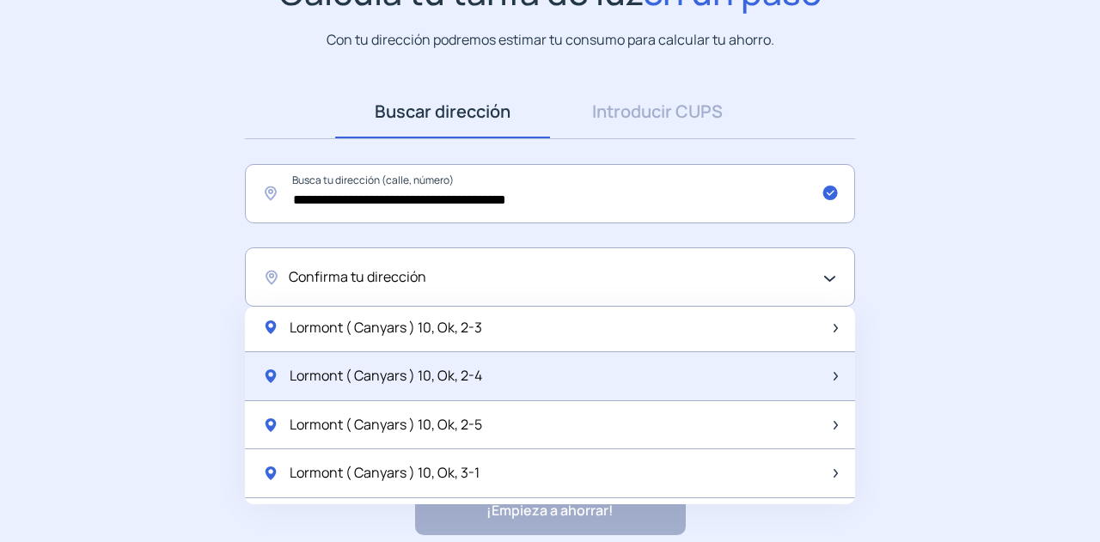  What do you see at coordinates (384, 474) in the screenshot?
I see `span: Lormont ( Canyars ) 10, Ok, 3-1` at bounding box center [384, 474].